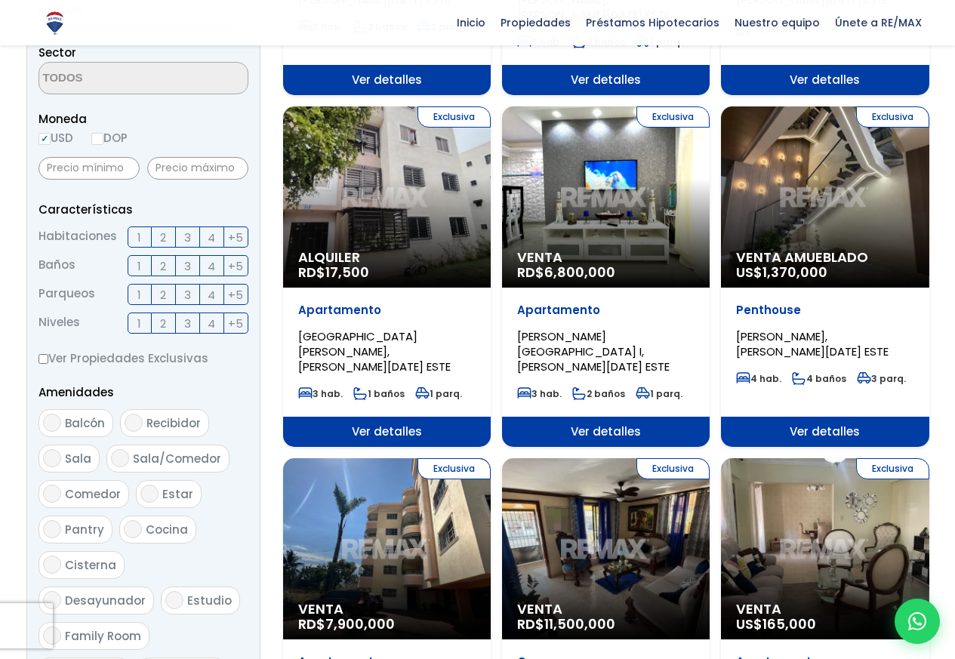  Describe the element at coordinates (54, 23) in the screenshot. I see `img: Logo de REMAX` at that location.